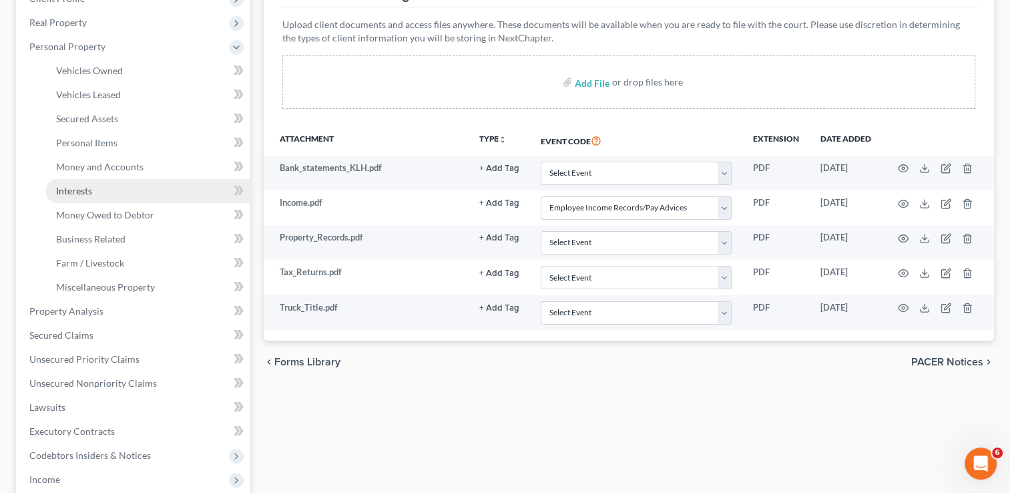 Image resolution: width=1010 pixels, height=493 pixels. Describe the element at coordinates (134, 383) in the screenshot. I see `a: Unsecured Nonpriority Claims` at that location.